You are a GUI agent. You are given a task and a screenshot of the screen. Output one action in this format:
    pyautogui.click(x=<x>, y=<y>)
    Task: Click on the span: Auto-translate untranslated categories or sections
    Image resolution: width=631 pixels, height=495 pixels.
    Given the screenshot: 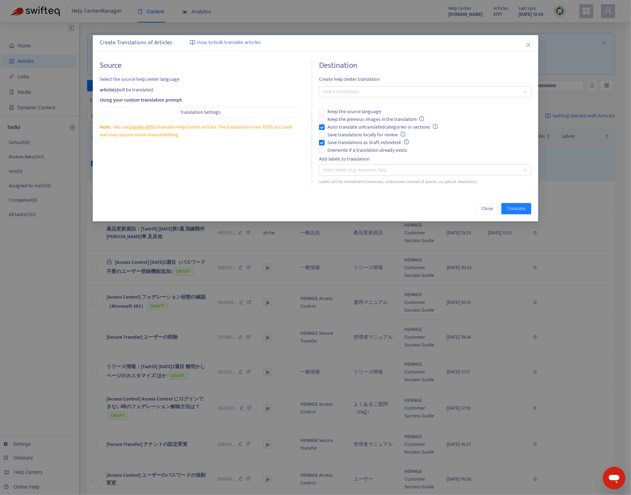 What is the action you would take?
    pyautogui.click(x=383, y=127)
    